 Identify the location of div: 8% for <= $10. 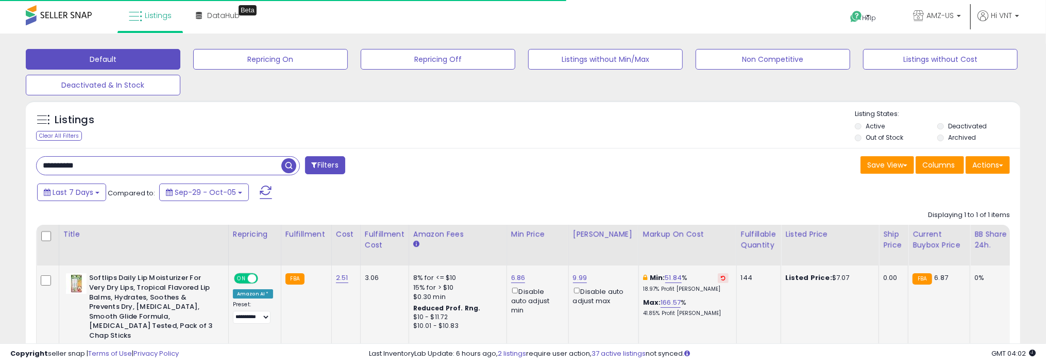
(456, 278).